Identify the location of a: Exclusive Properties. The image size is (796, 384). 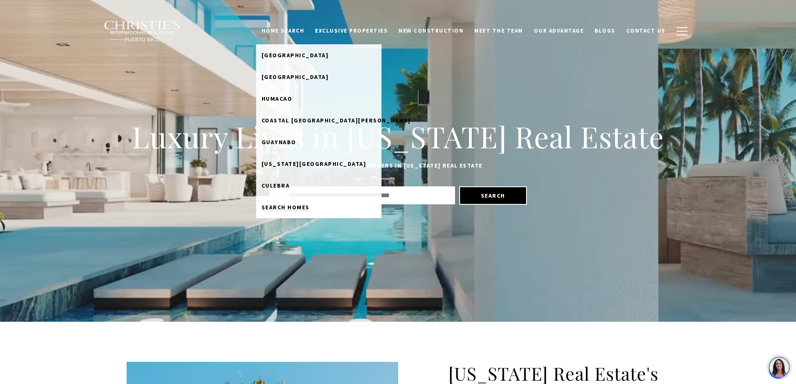
(351, 31).